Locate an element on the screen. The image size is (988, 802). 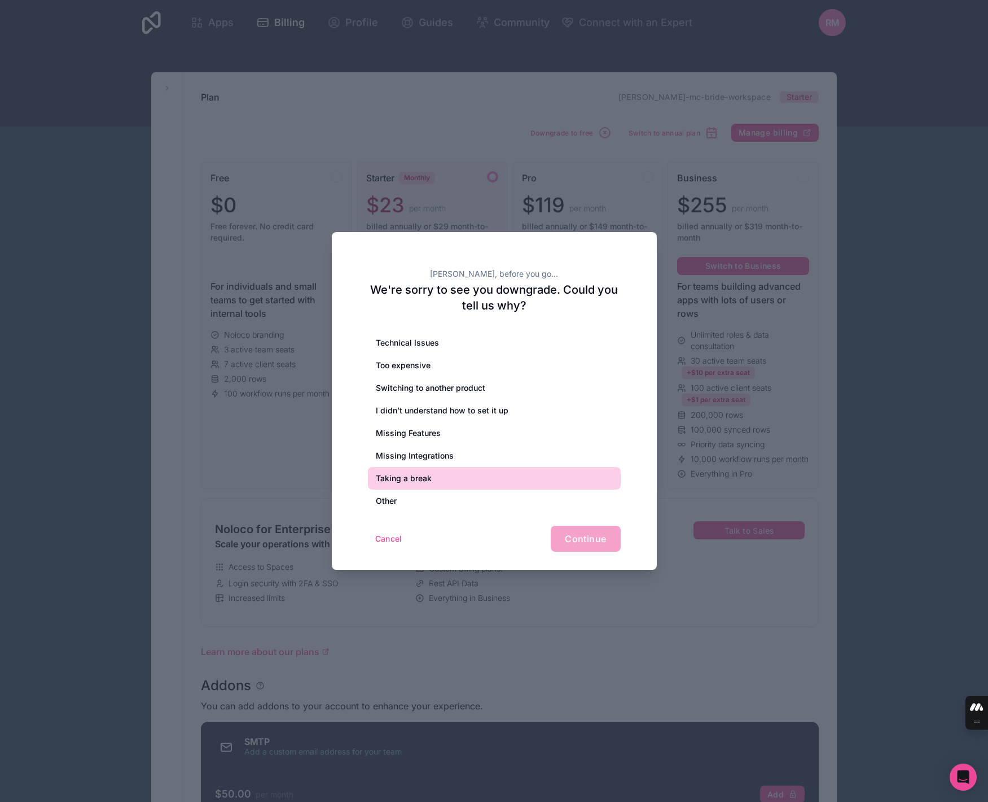
div: Missing Integrations is located at coordinates (495, 456).